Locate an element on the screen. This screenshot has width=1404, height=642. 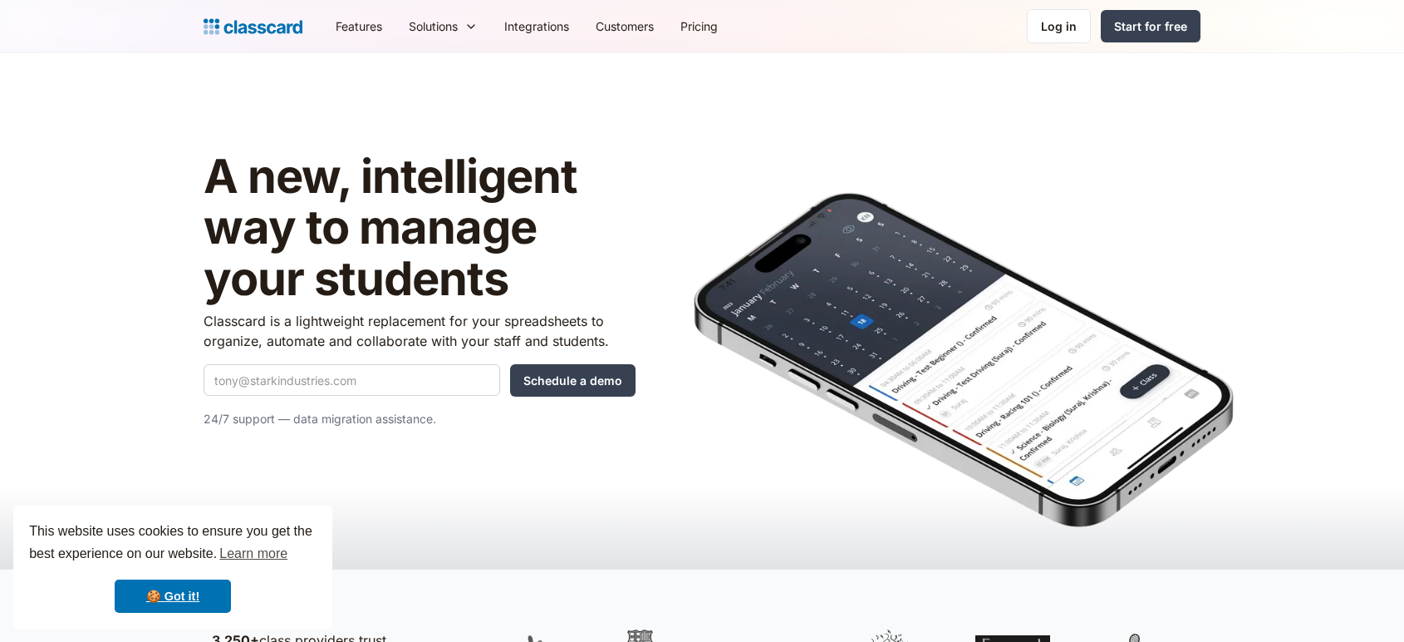
a: Pricing is located at coordinates (699, 26).